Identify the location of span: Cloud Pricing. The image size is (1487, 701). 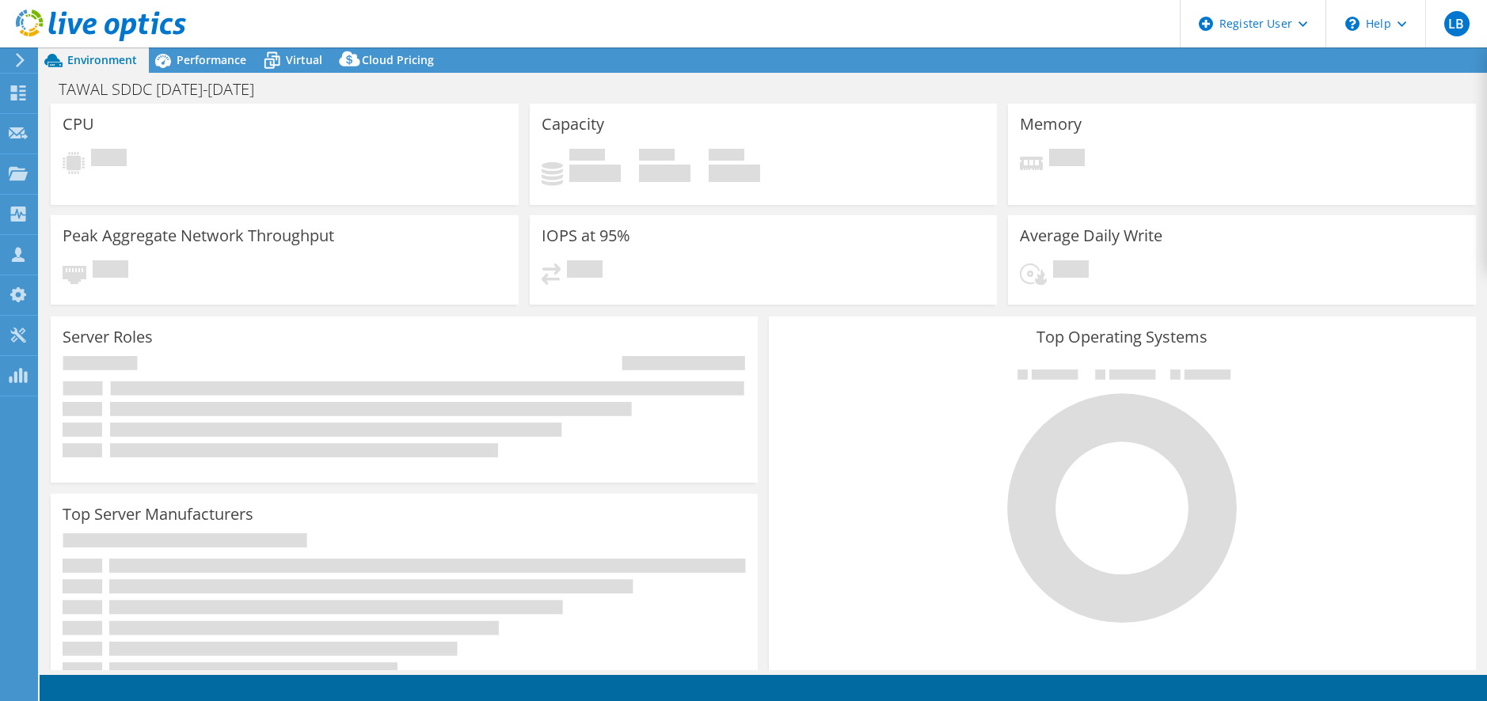
(397, 59).